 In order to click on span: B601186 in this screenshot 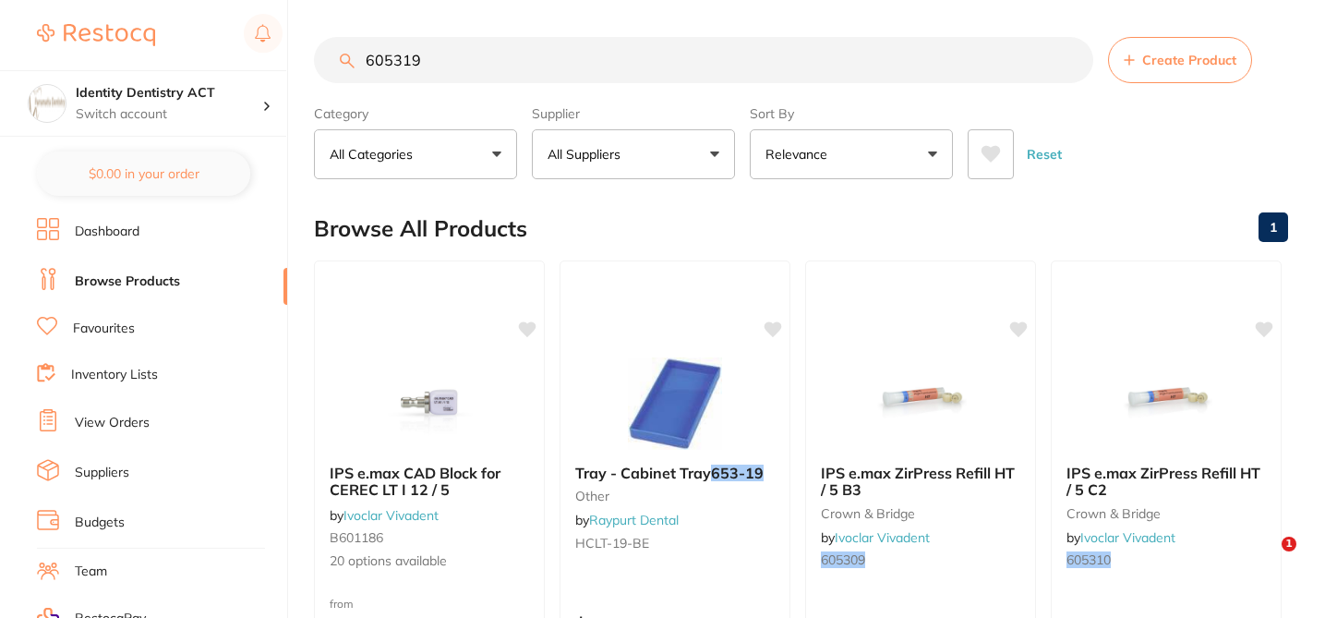, I will do `click(356, 537)`.